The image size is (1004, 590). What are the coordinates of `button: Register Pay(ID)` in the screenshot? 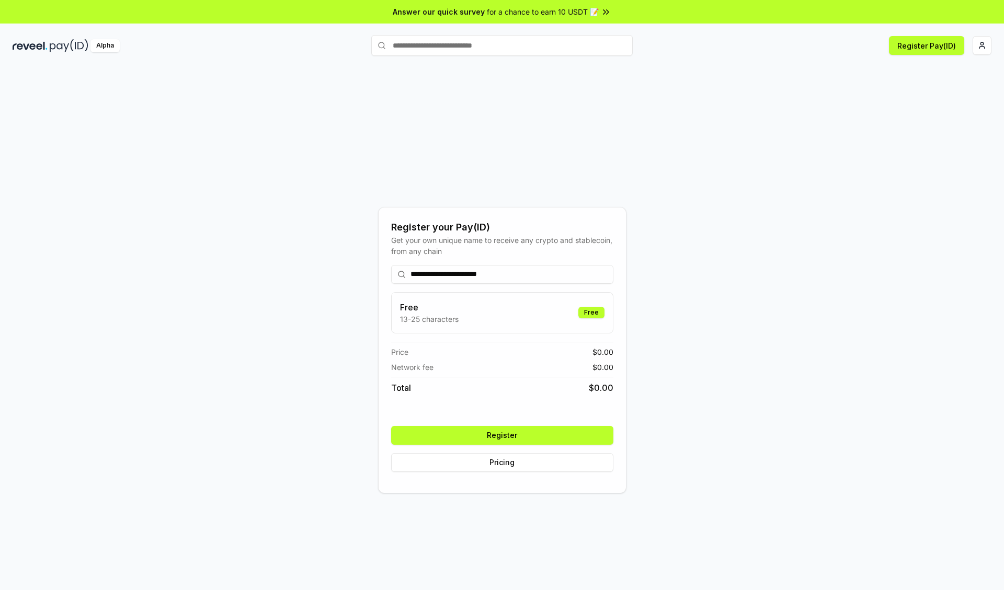 It's located at (927, 46).